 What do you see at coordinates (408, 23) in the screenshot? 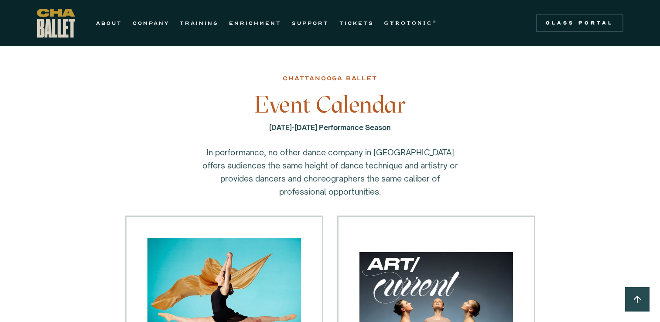
I see `strong: GYROTONIC` at bounding box center [408, 23].